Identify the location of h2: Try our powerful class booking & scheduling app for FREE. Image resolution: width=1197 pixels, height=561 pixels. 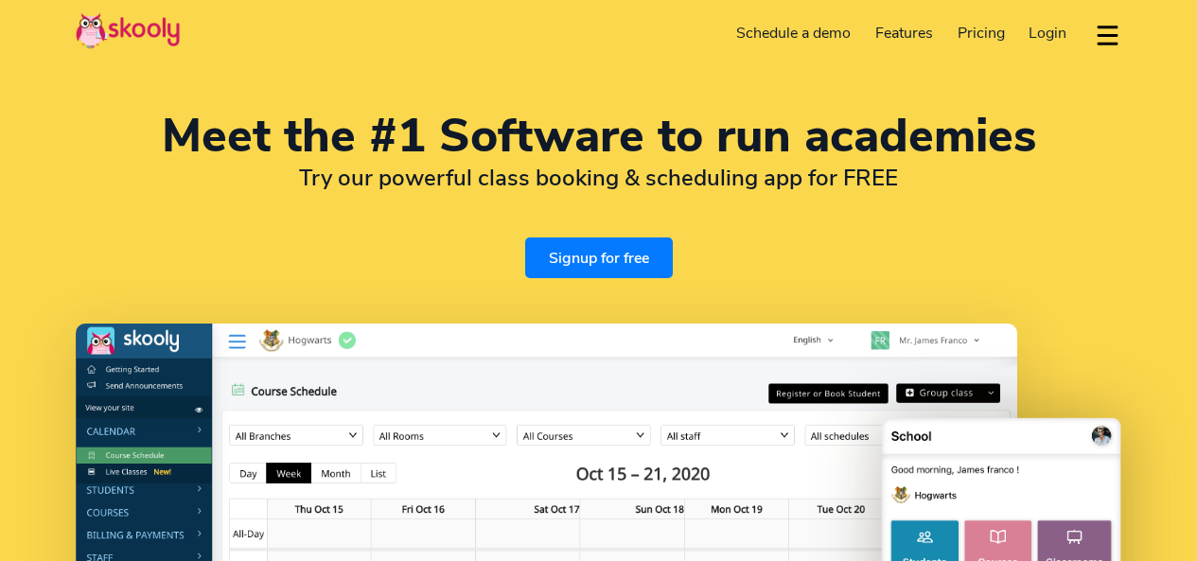
(598, 178).